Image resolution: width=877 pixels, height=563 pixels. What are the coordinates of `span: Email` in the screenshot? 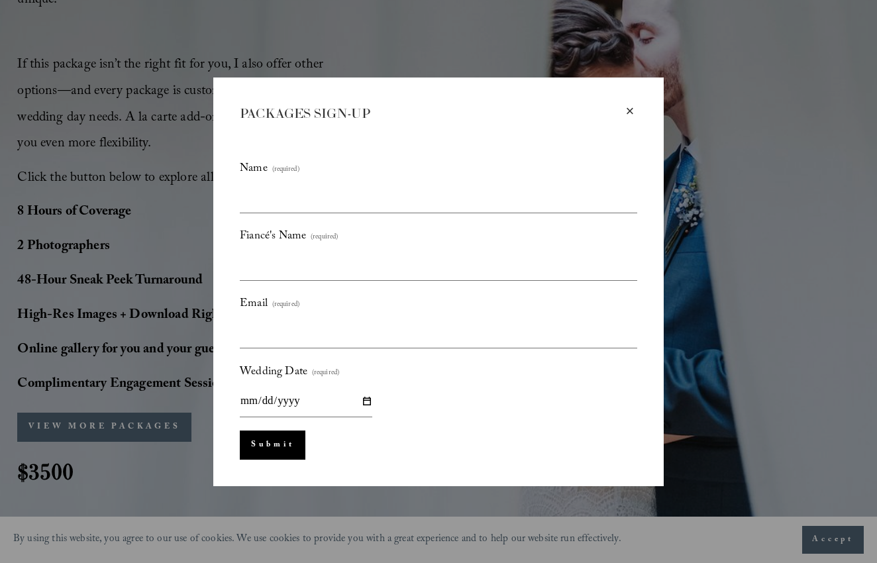 It's located at (254, 305).